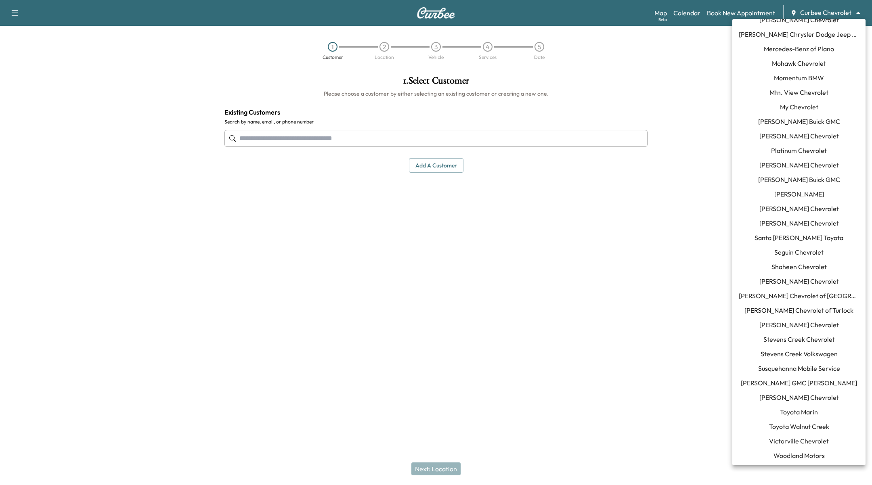  What do you see at coordinates (799, 340) in the screenshot?
I see `span: Stevens Creek Chevrolet` at bounding box center [799, 340].